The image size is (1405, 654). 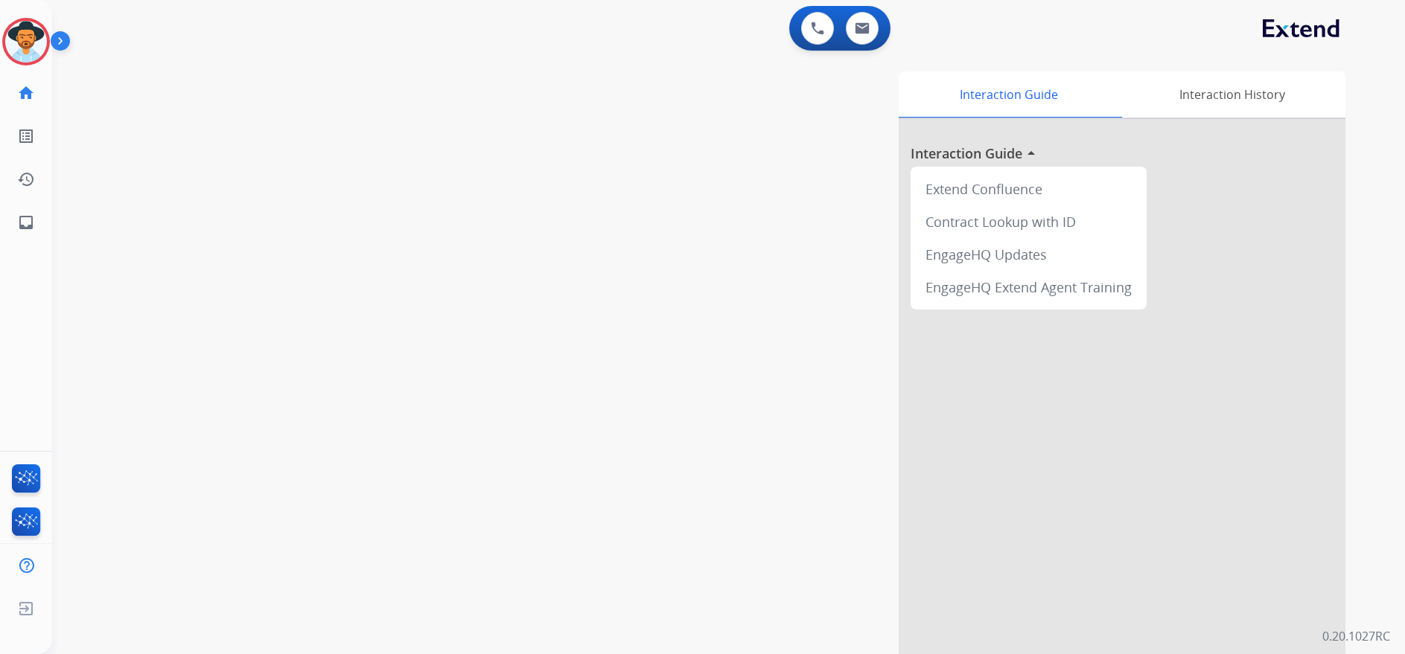 What do you see at coordinates (1355, 636) in the screenshot?
I see `p: 0.20.1027RC` at bounding box center [1355, 636].